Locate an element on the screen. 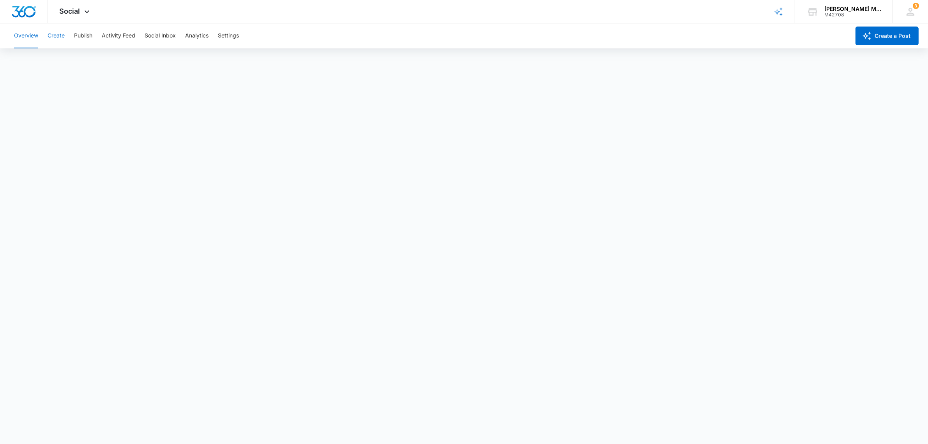 This screenshot has height=444, width=928. button: Create a Post is located at coordinates (887, 36).